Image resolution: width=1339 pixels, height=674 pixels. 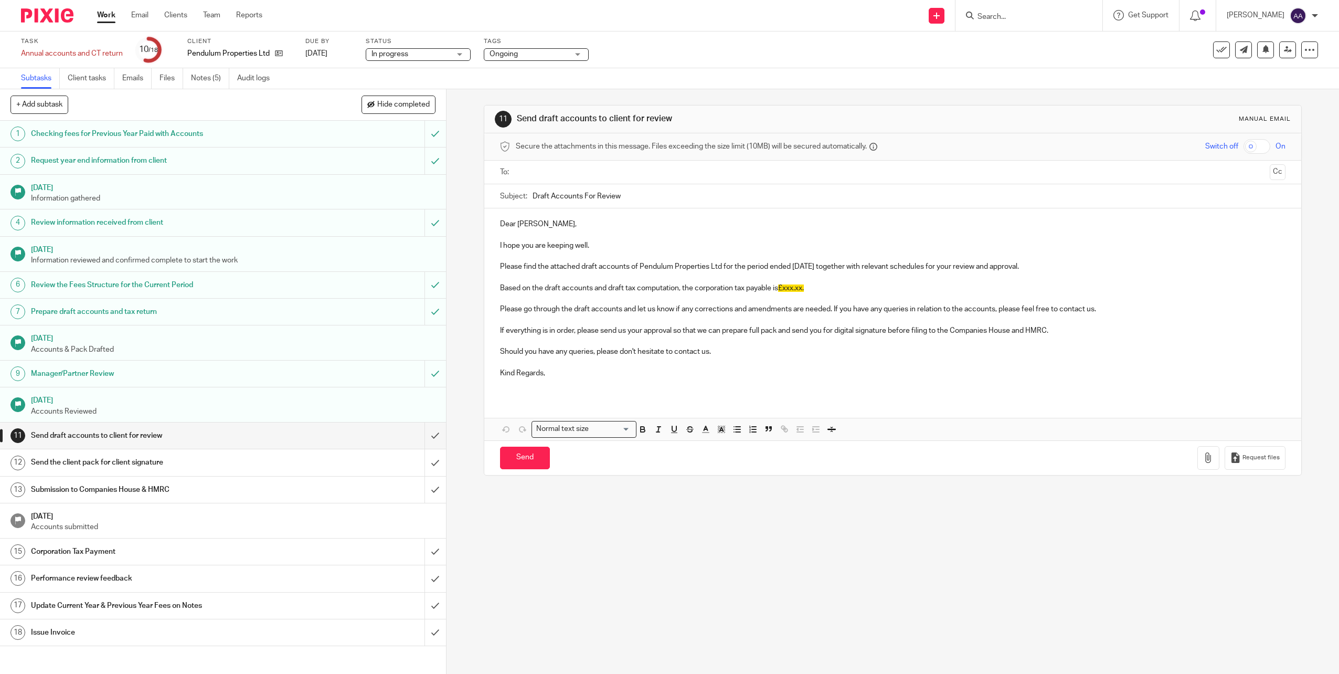 I want to click on a: Team, so click(x=211, y=15).